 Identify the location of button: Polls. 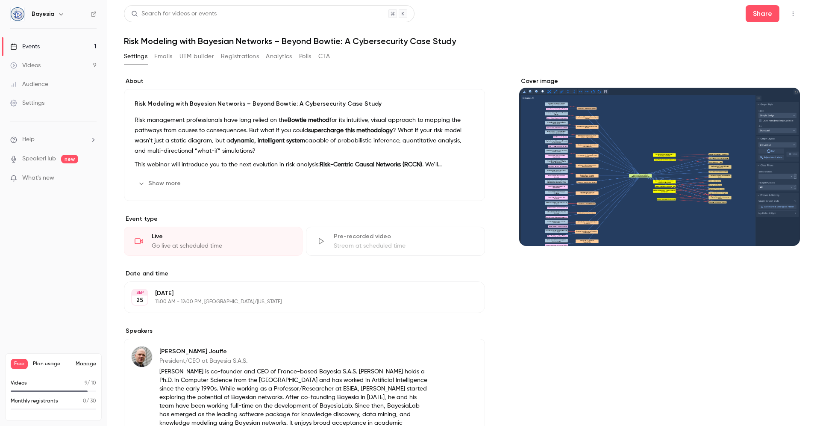
(305, 56).